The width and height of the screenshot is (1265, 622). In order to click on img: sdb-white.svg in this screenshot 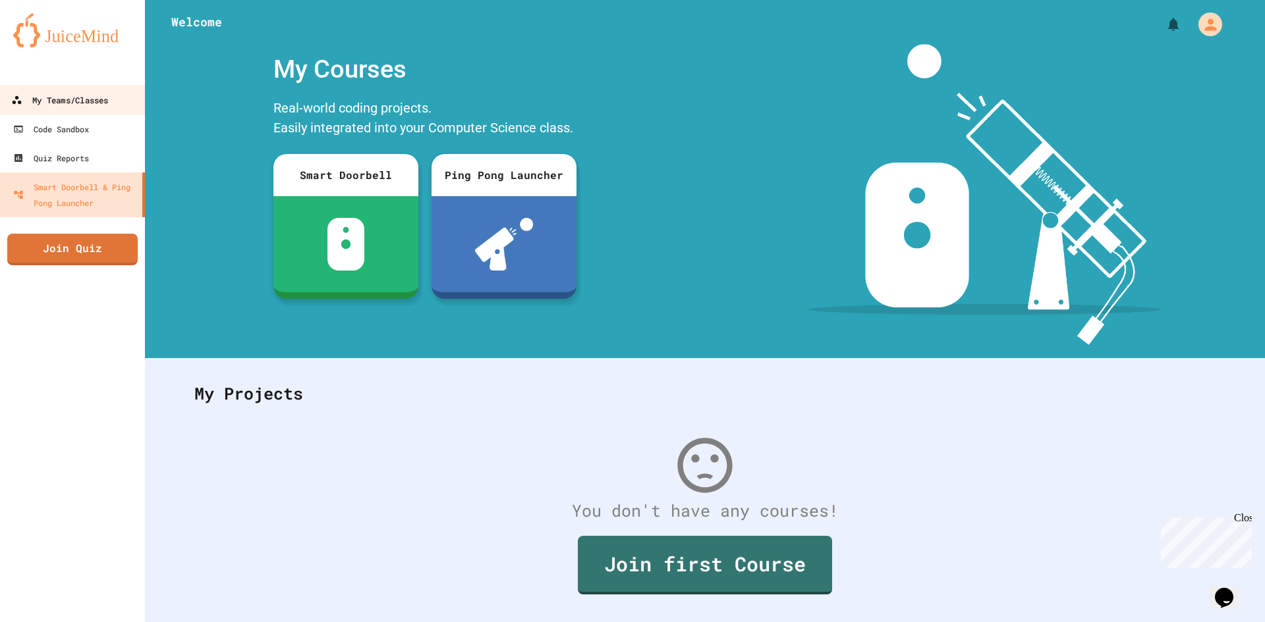, I will do `click(346, 244)`.